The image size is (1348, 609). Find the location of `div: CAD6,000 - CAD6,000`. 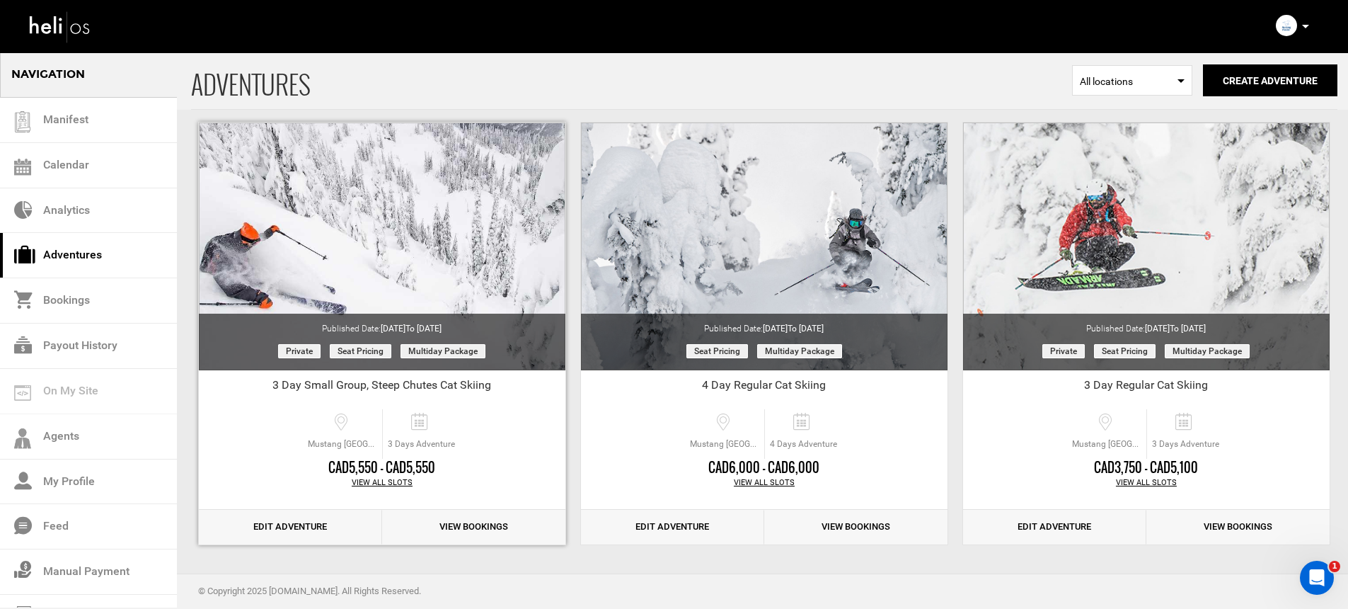

div: CAD6,000 - CAD6,000 is located at coordinates (764, 468).